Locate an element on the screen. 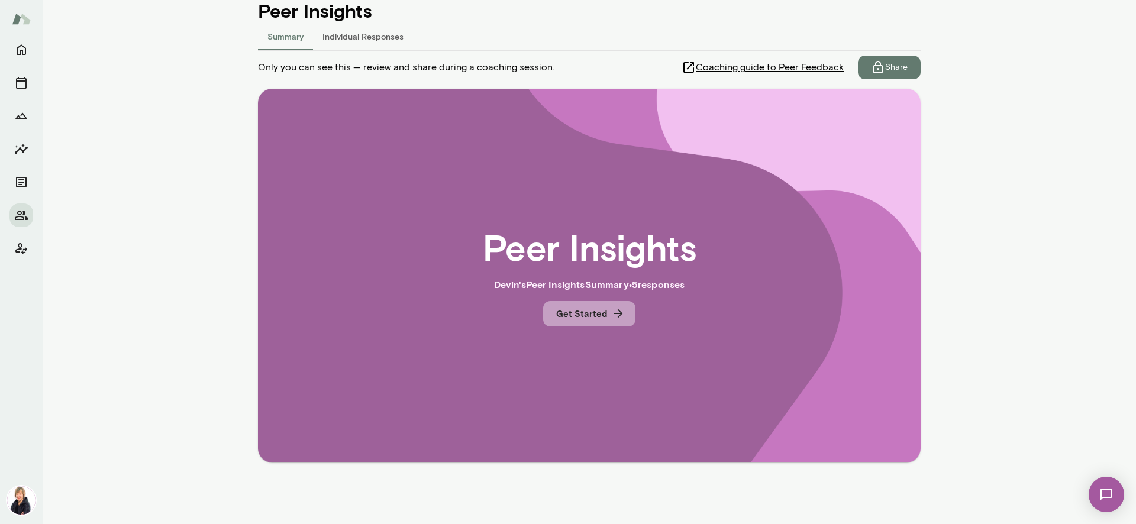 This screenshot has width=1136, height=524. button: Growth Plan is located at coordinates (21, 116).